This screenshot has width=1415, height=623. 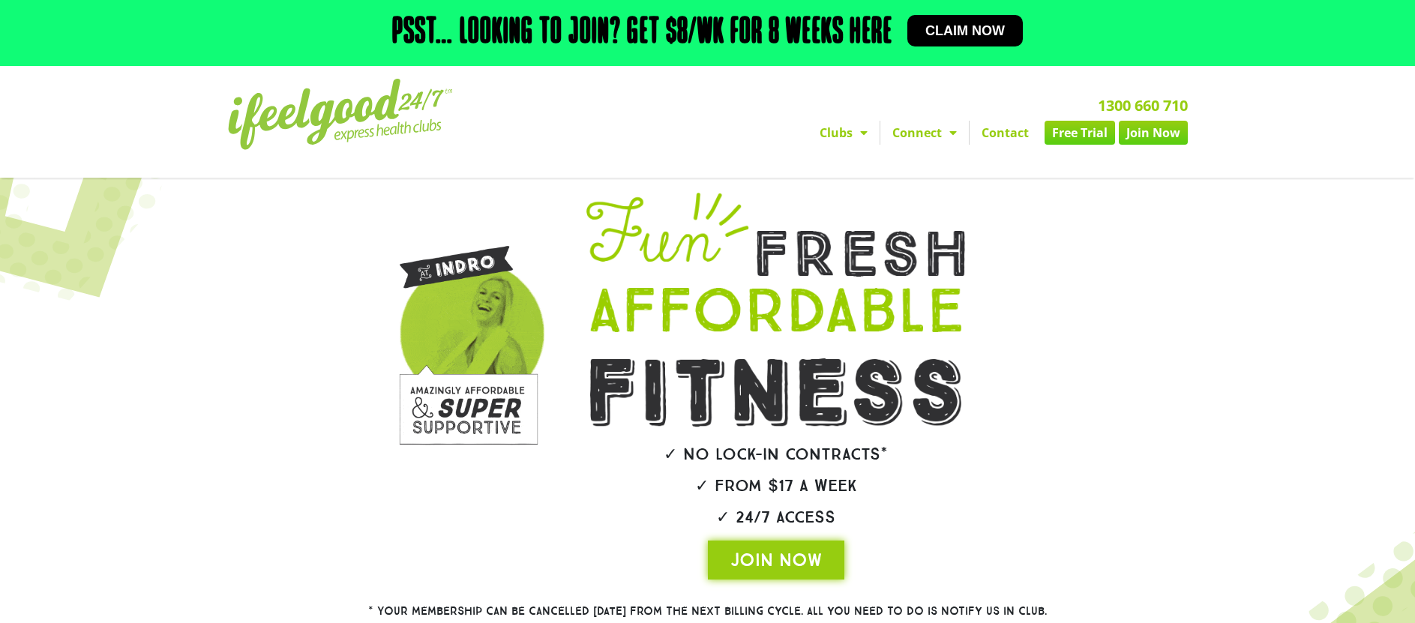 What do you see at coordinates (878, 133) in the screenshot?
I see `nav: Menu` at bounding box center [878, 133].